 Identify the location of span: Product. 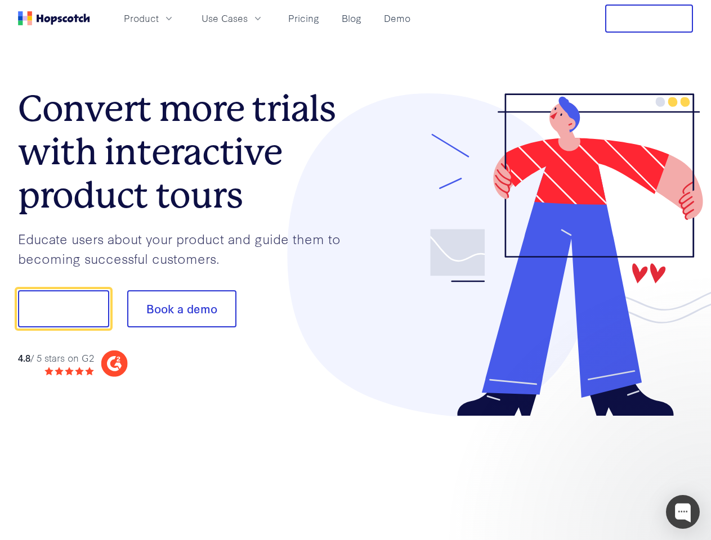
(141, 18).